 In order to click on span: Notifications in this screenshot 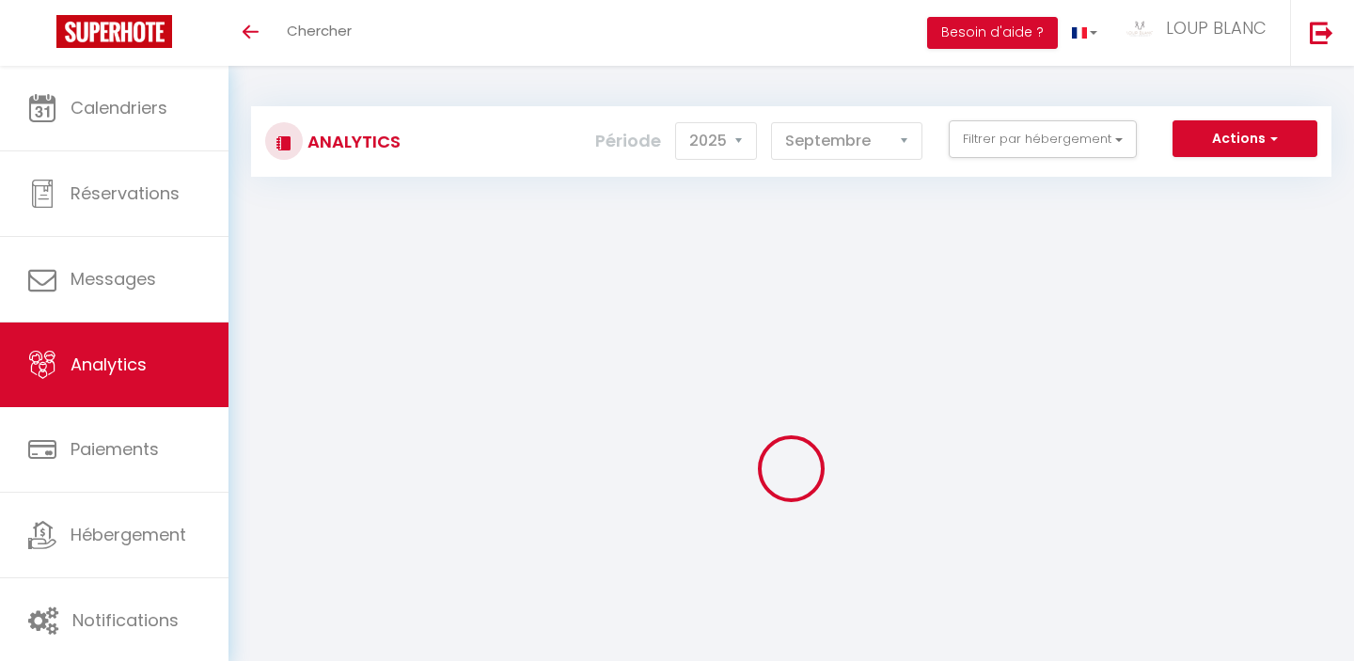, I will do `click(125, 619)`.